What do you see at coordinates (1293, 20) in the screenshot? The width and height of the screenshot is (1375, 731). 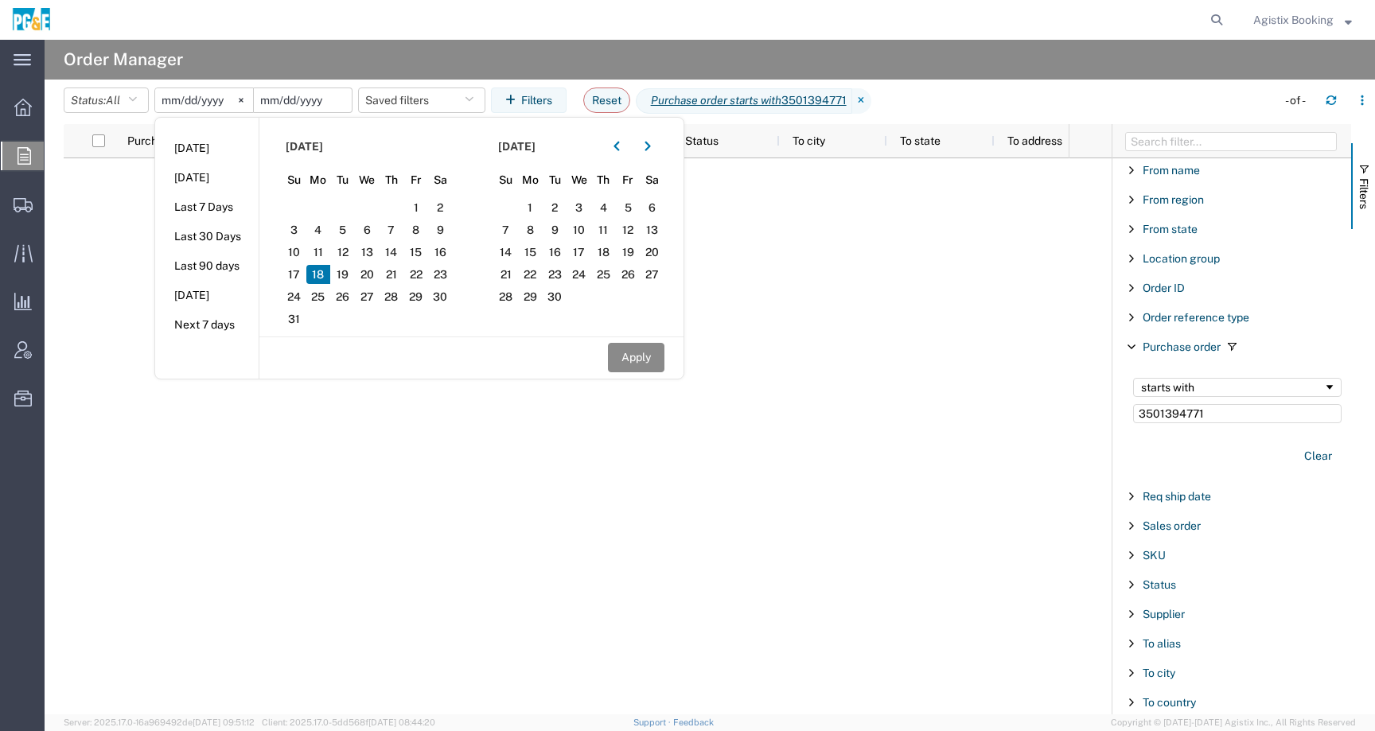 I see `span: Agistix Booking` at bounding box center [1293, 20].